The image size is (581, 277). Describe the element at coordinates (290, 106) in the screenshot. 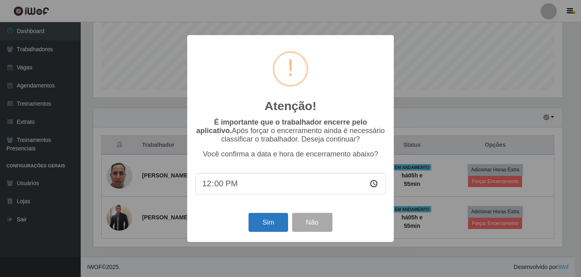

I see `h2: Atenção!` at that location.